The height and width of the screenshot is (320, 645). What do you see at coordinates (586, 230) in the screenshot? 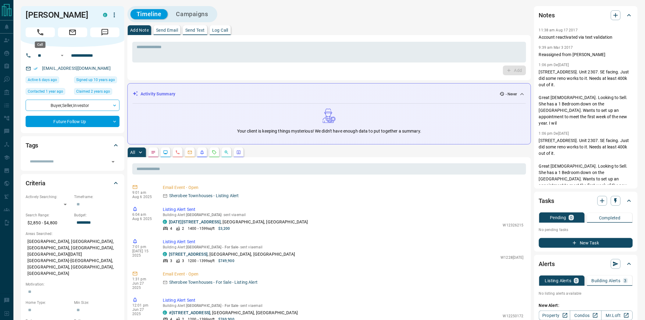
I see `p: No pending tasks` at bounding box center [586, 230].